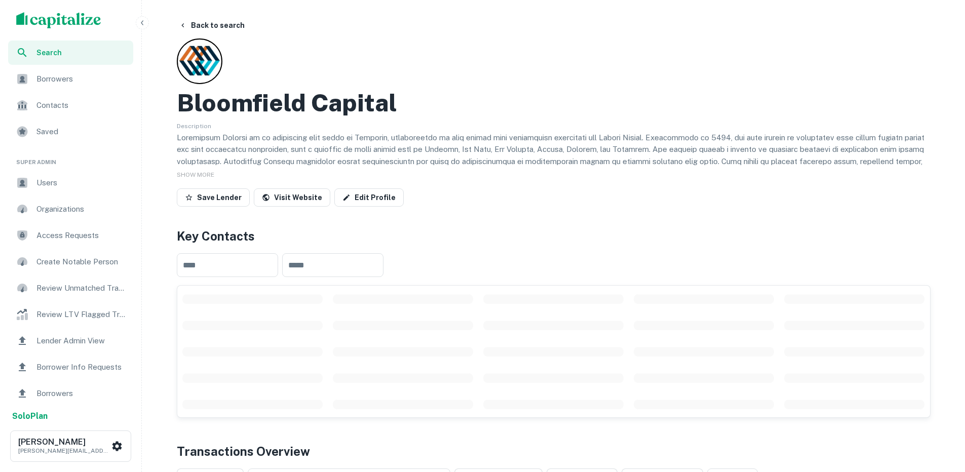  I want to click on h2: Bloomfield Capital, so click(287, 103).